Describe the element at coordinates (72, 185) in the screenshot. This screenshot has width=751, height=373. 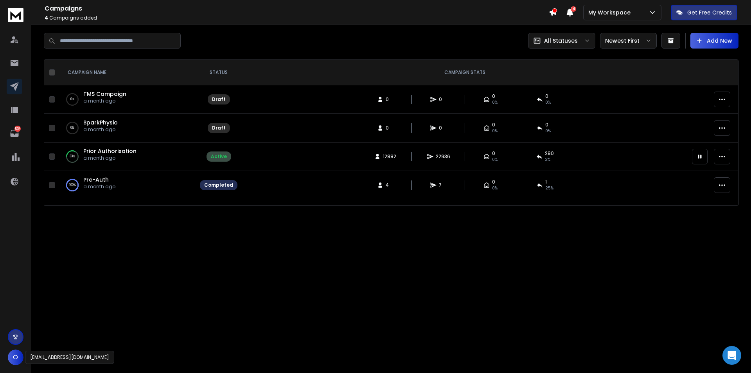
I see `p: 100 %` at that location.